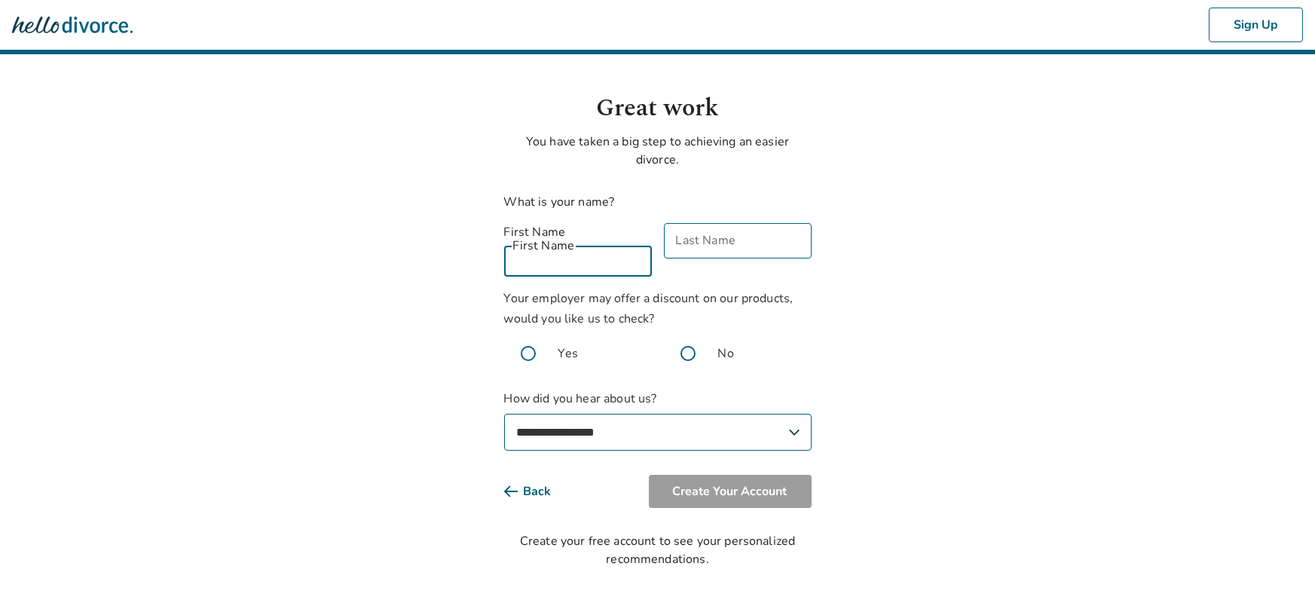 This screenshot has width=1315, height=612. I want to click on img: Hello Divorce Logo, so click(72, 25).